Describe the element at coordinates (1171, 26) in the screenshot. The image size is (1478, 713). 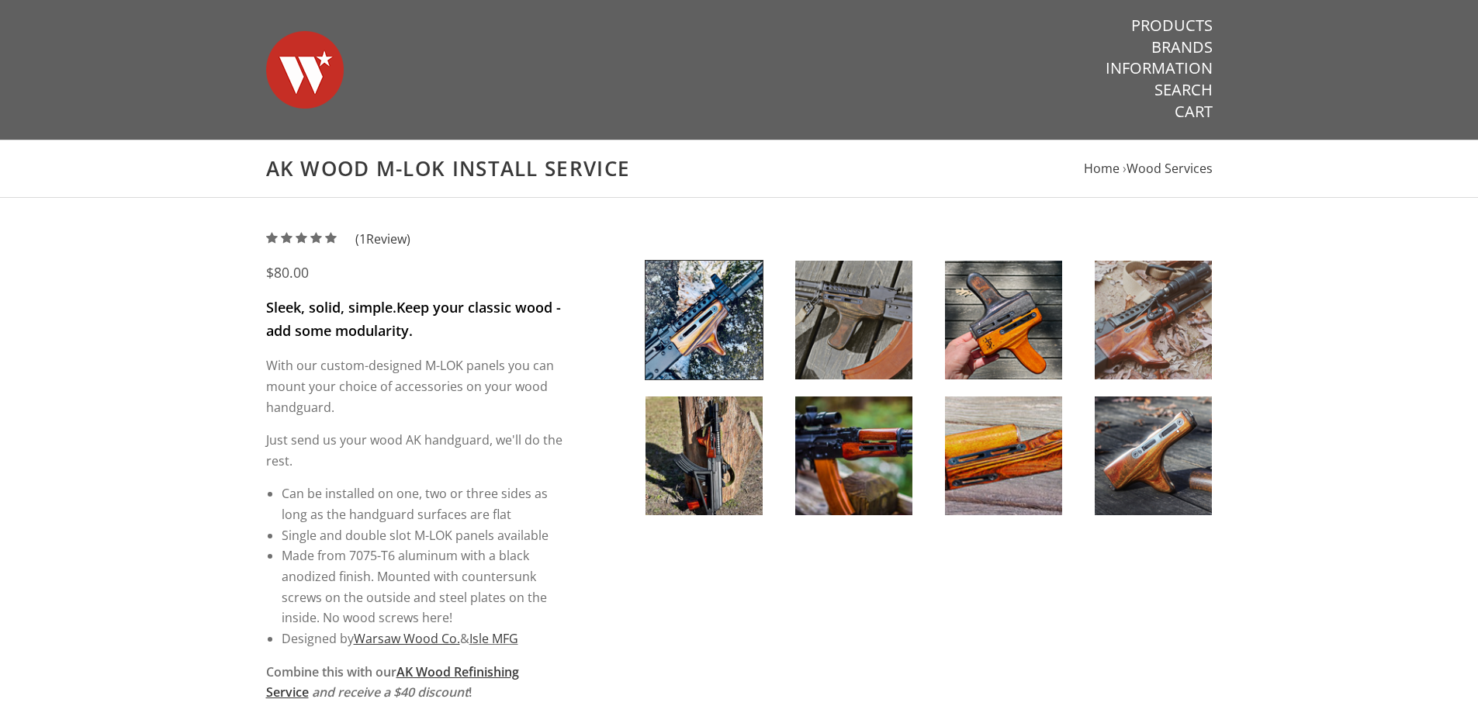
I see `a: Products` at that location.